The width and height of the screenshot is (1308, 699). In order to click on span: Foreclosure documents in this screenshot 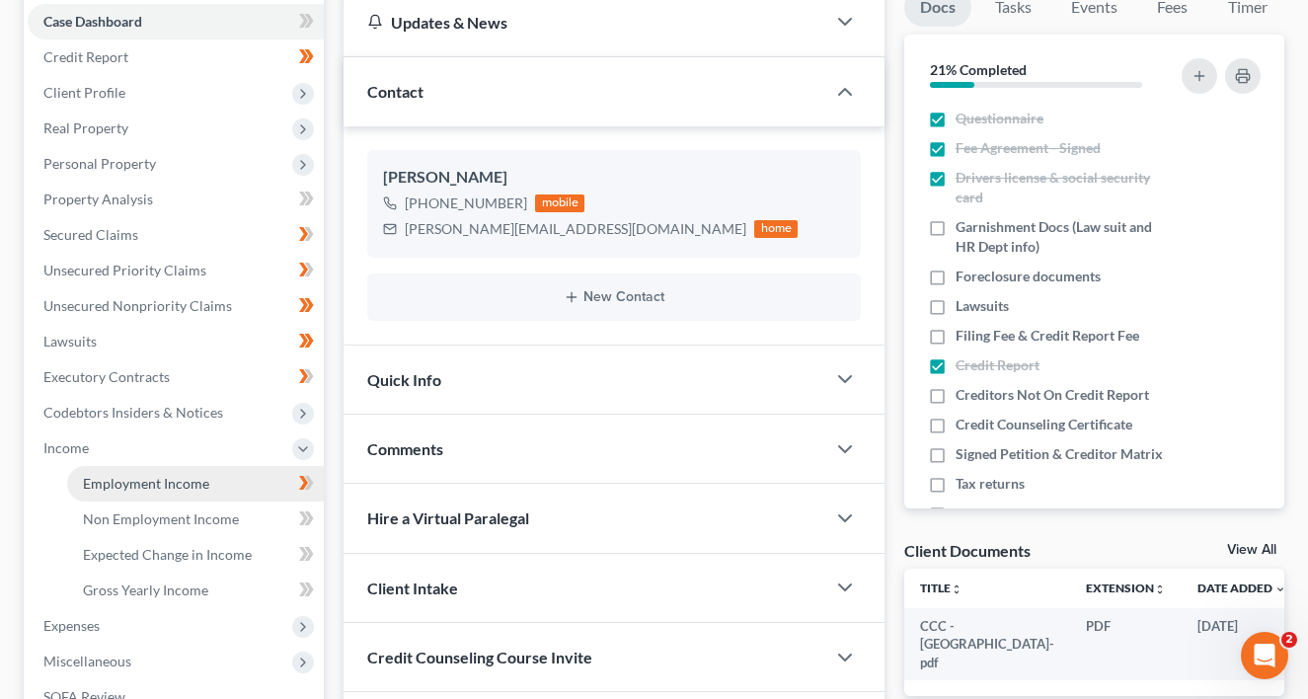, I will do `click(1027, 276)`.